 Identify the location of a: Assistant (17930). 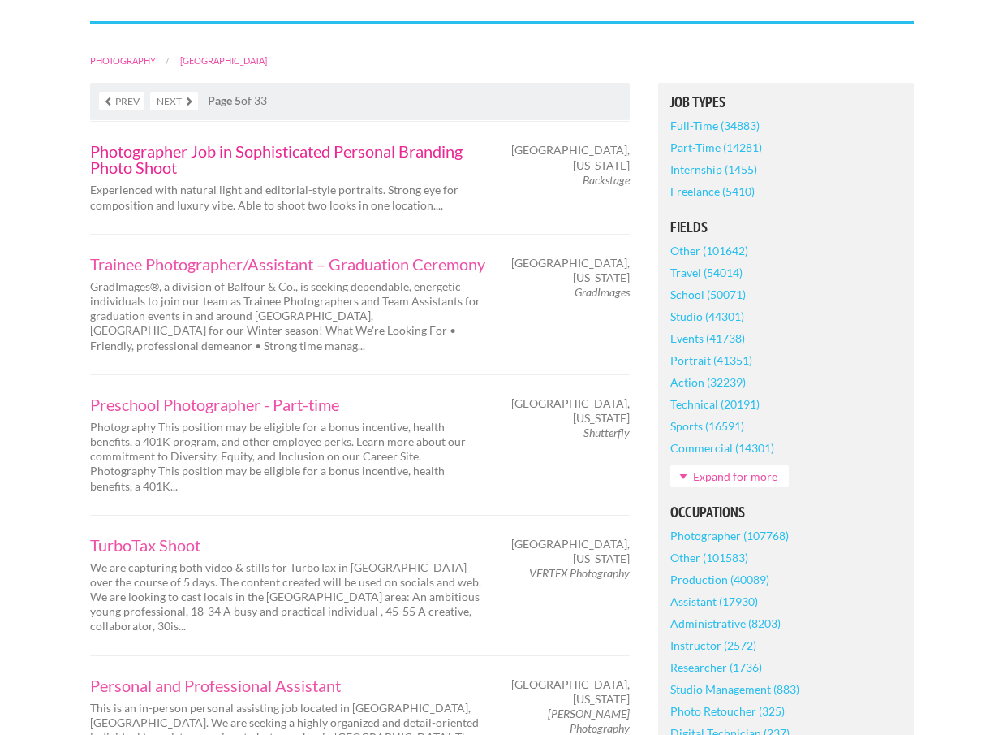
(714, 601).